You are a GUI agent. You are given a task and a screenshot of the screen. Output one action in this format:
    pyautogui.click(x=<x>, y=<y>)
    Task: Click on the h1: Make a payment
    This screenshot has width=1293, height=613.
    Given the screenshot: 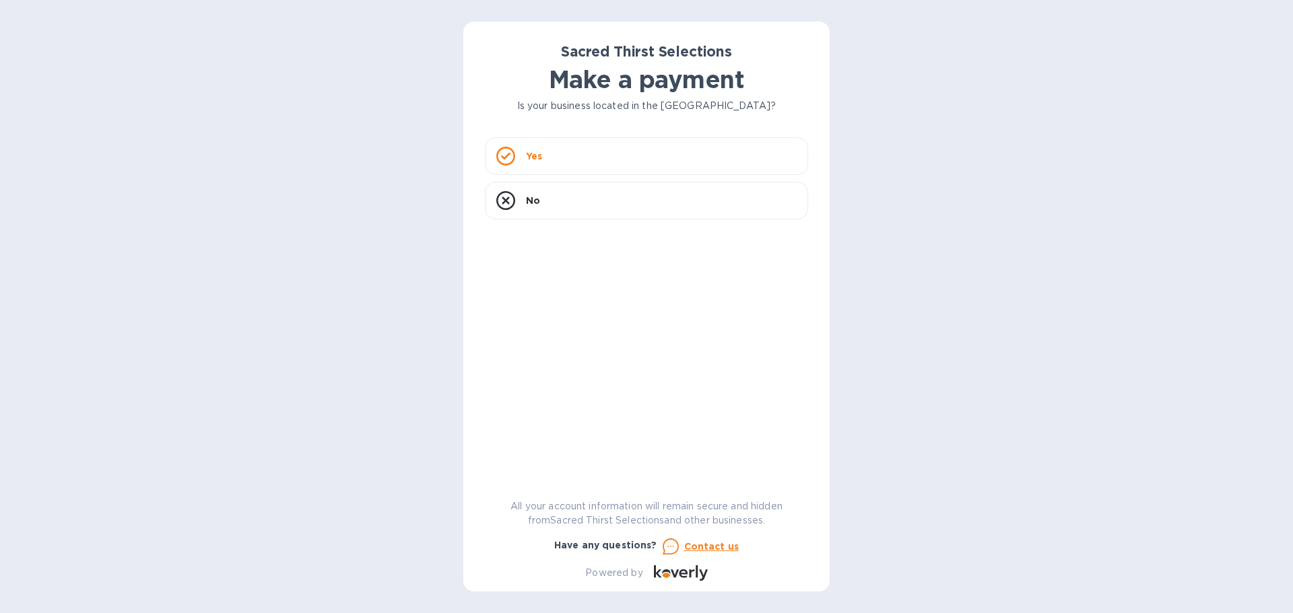 What is the action you would take?
    pyautogui.click(x=646, y=79)
    